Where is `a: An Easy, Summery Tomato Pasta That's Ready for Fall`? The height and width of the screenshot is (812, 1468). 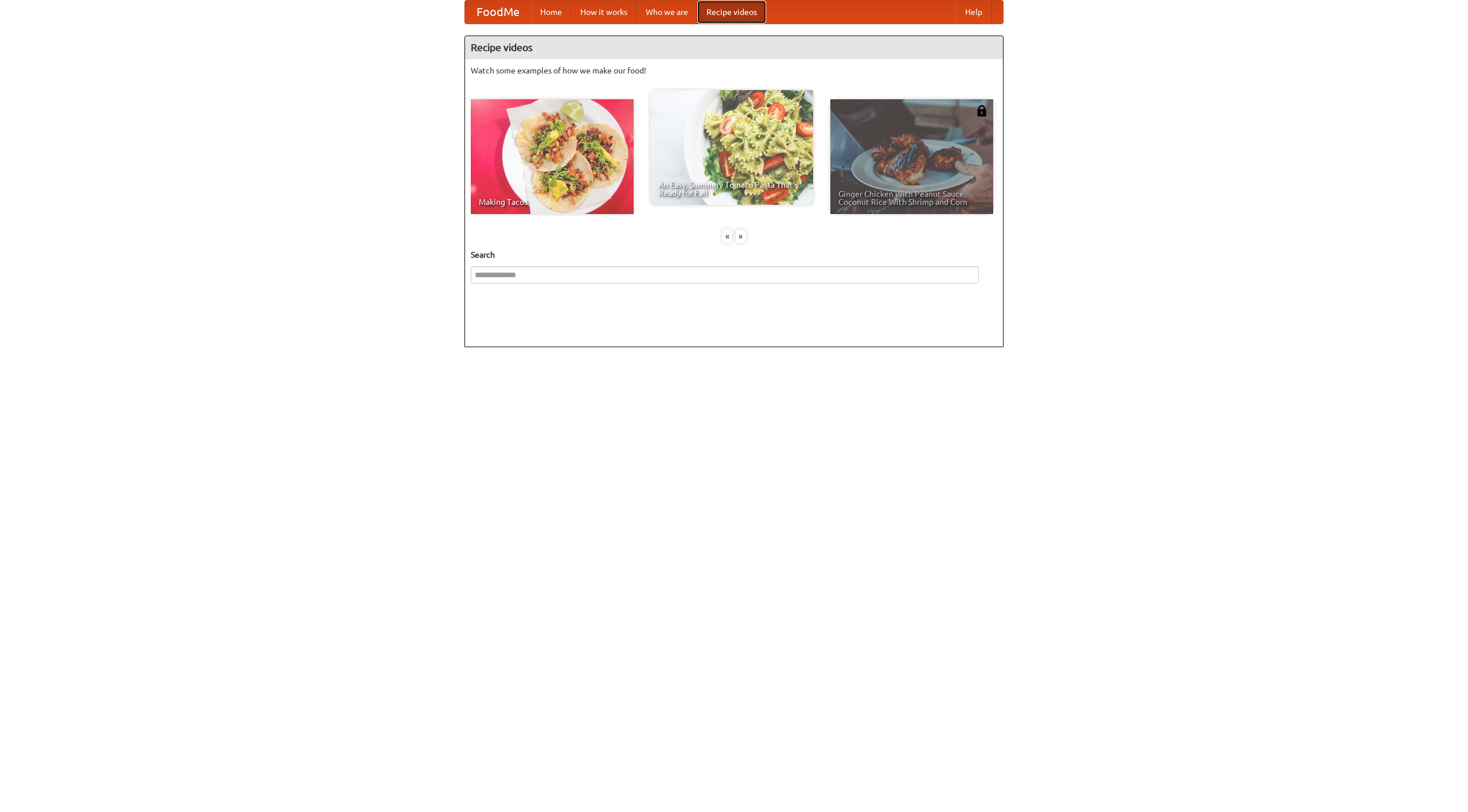 a: An Easy, Summery Tomato Pasta That's Ready for Fall is located at coordinates (732, 148).